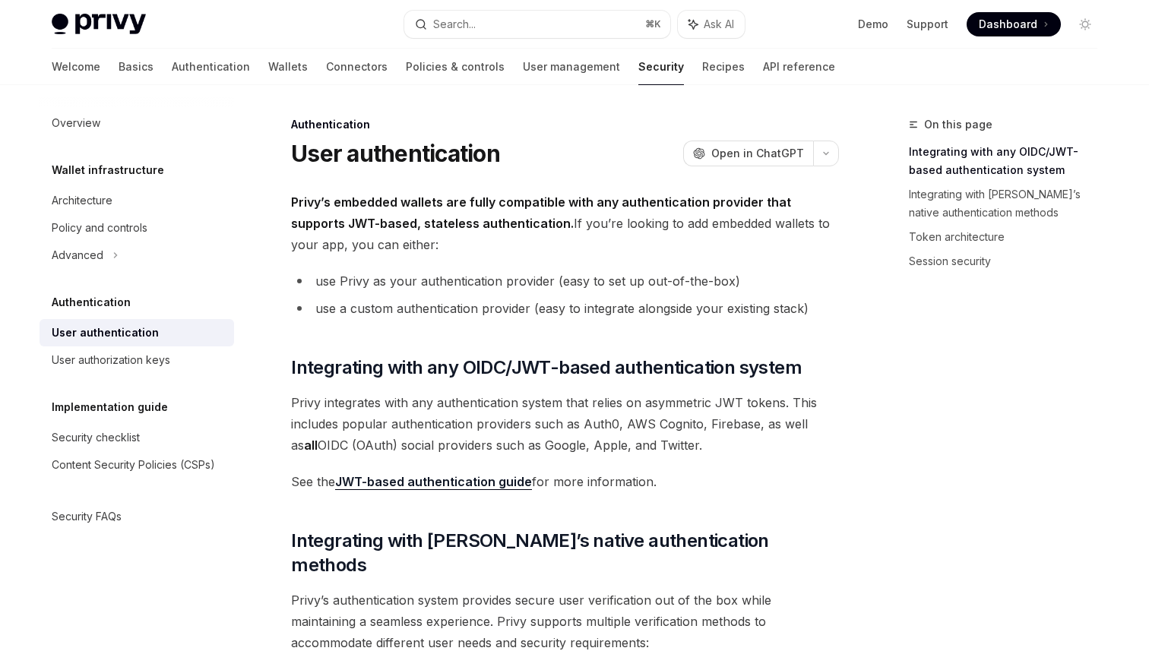 The width and height of the screenshot is (1149, 651). Describe the element at coordinates (210, 67) in the screenshot. I see `a: Authentication` at that location.